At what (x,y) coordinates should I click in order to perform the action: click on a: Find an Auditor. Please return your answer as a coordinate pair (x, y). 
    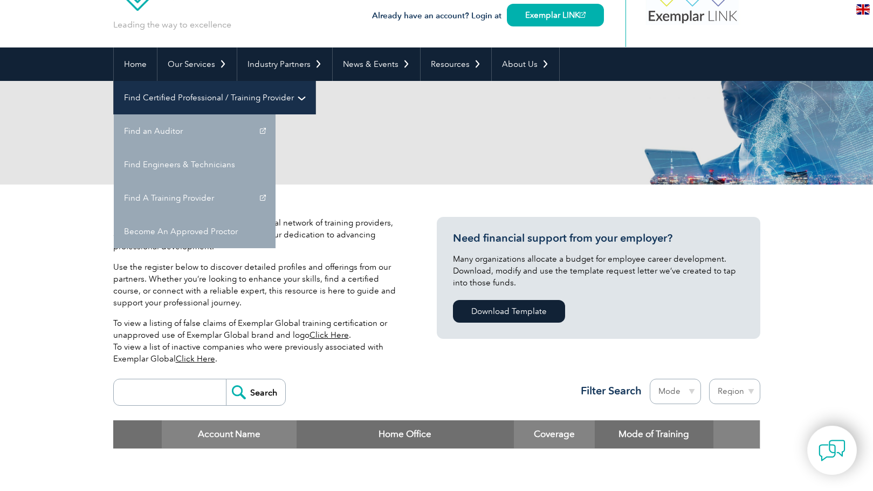
    Looking at the image, I should click on (195, 131).